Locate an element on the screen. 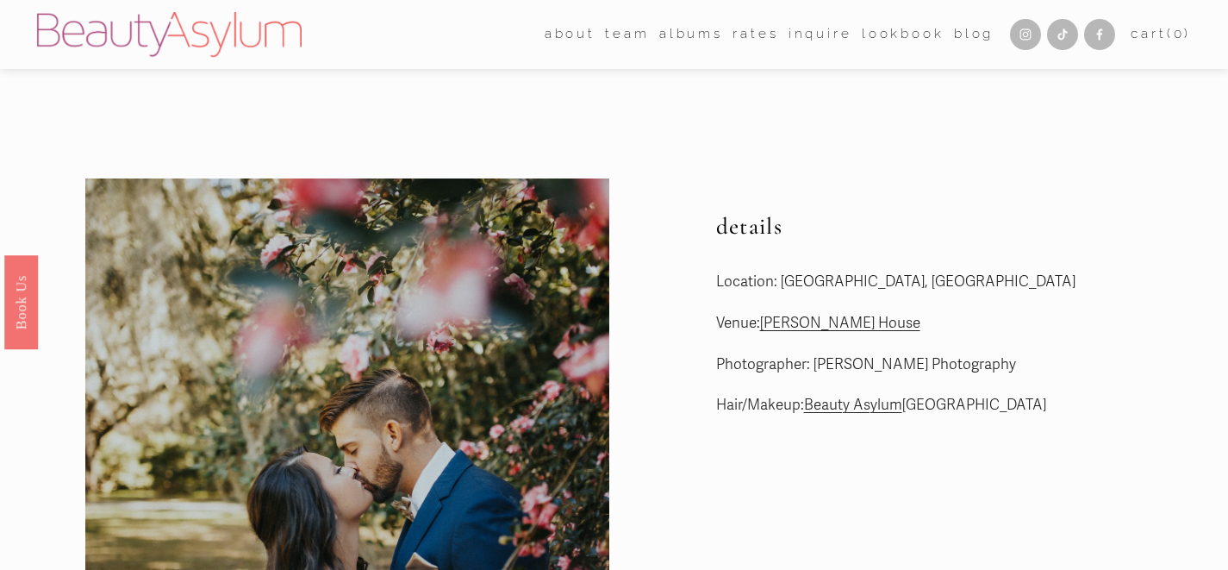 The image size is (1228, 570). a: TikTok is located at coordinates (1062, 34).